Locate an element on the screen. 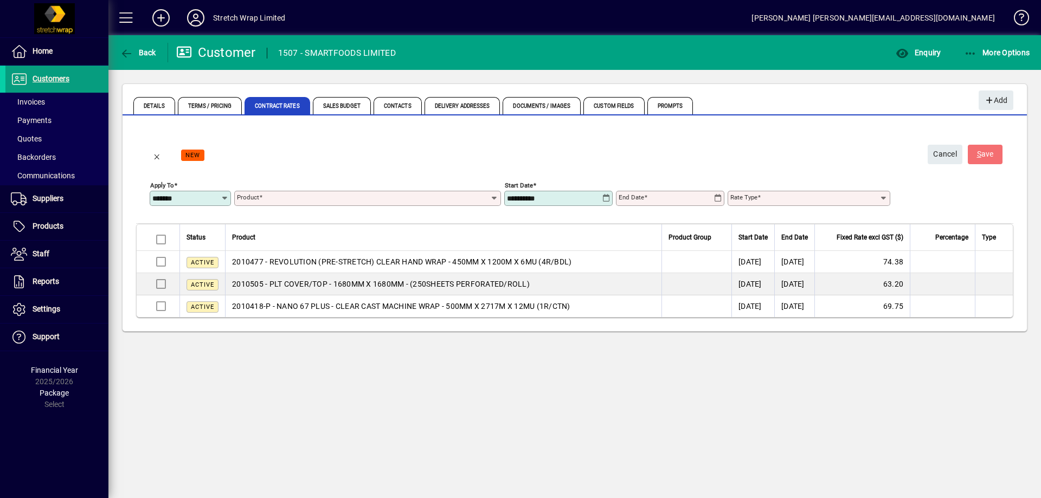 The image size is (1041, 498). span: Backorders is located at coordinates (33, 157).